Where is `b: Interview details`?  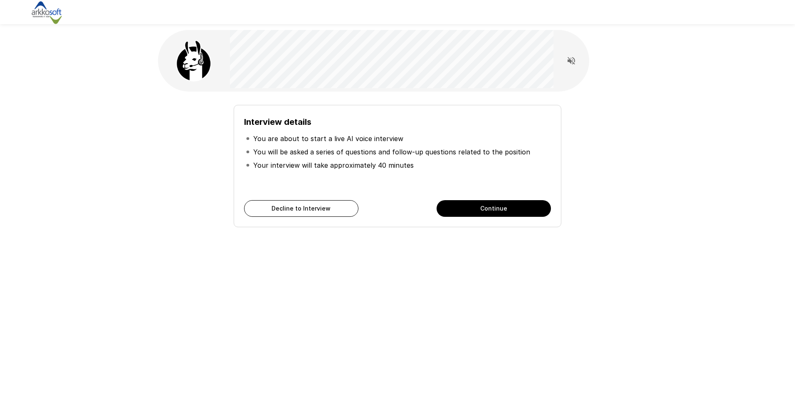
b: Interview details is located at coordinates (278, 122).